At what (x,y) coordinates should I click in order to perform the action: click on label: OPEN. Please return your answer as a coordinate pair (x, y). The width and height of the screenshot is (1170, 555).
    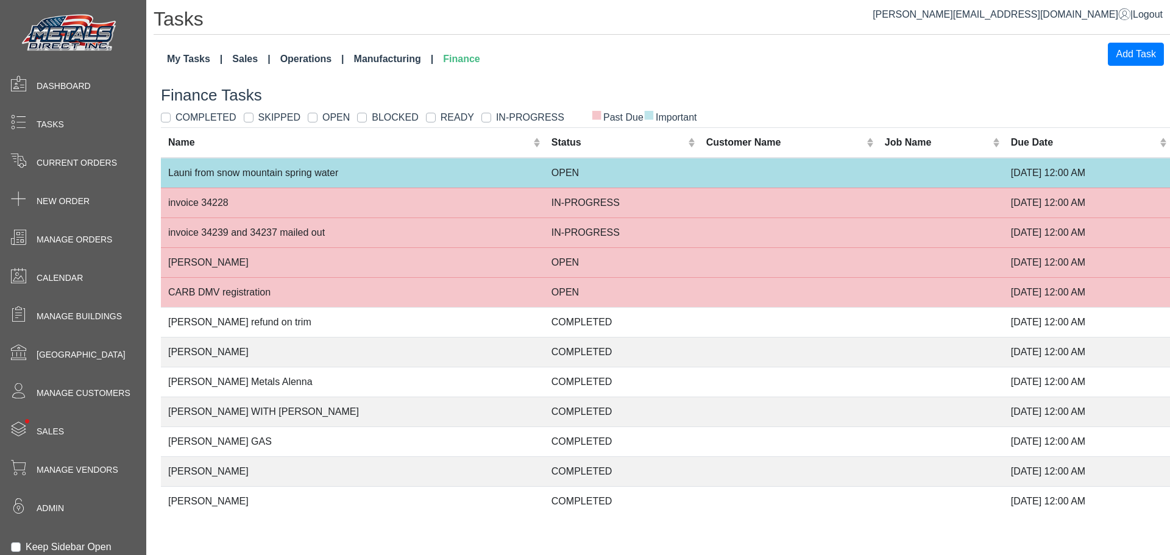
    Looking at the image, I should click on (336, 118).